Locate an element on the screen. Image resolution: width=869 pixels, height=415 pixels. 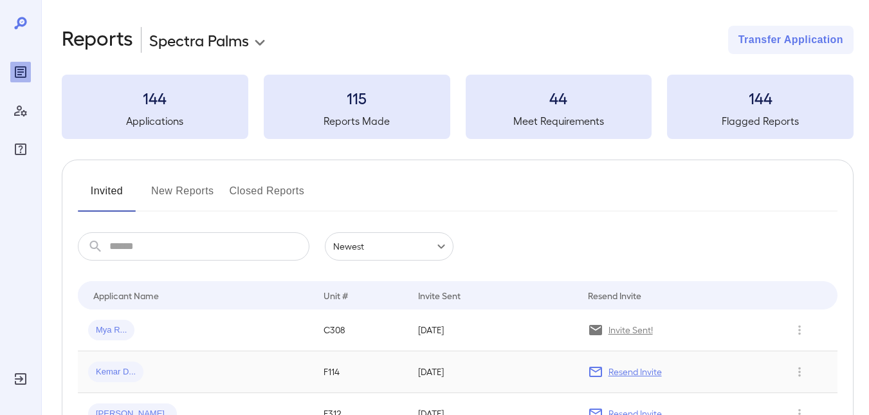
summary: 144Applications115Reports Made44Meet Requirements144Flagged Reports is located at coordinates (457, 107).